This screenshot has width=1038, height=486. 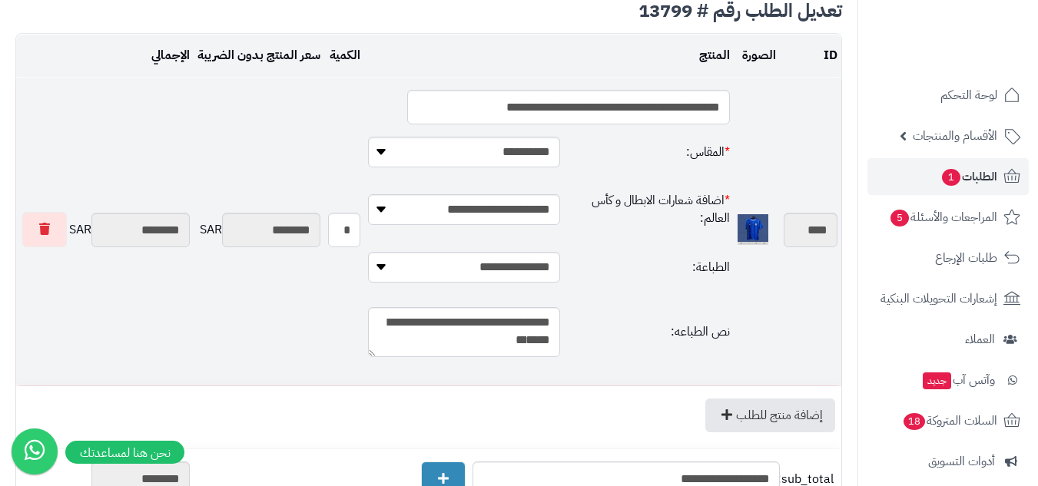 I want to click on a: السلات المتروكة18, so click(x=948, y=421).